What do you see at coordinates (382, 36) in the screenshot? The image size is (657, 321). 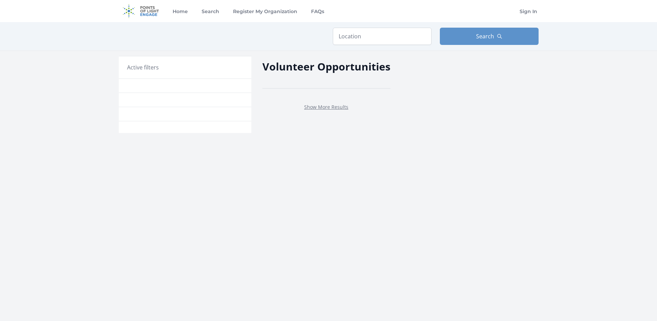 I see `input: Location` at bounding box center [382, 36].